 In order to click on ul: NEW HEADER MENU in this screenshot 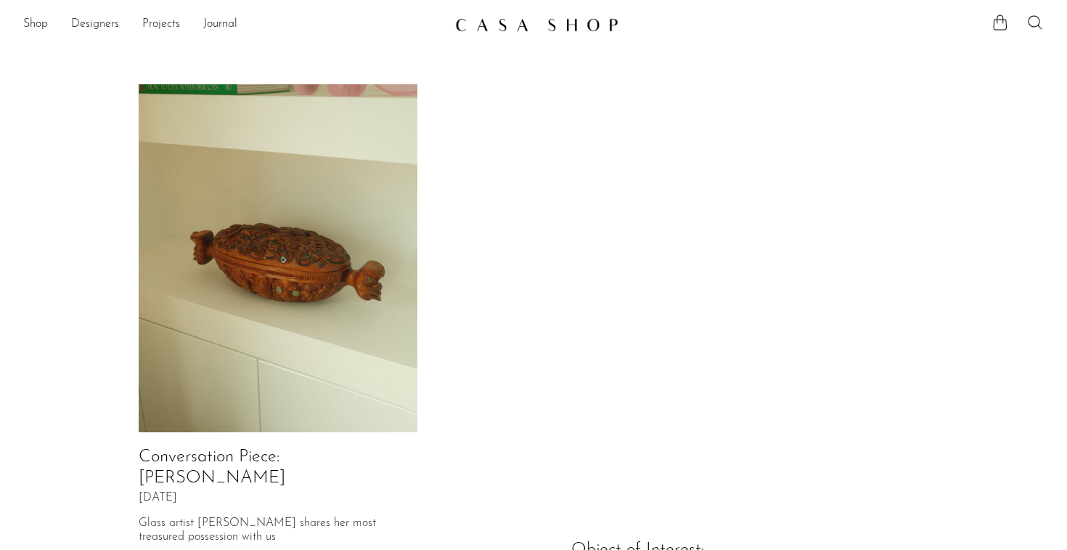, I will do `click(233, 25)`.